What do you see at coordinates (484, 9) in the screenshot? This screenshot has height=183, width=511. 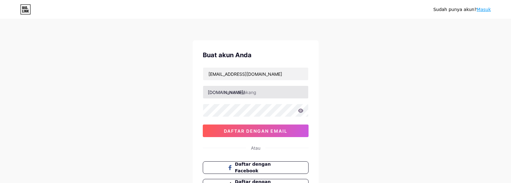 I see `font: Masuk` at bounding box center [484, 9].